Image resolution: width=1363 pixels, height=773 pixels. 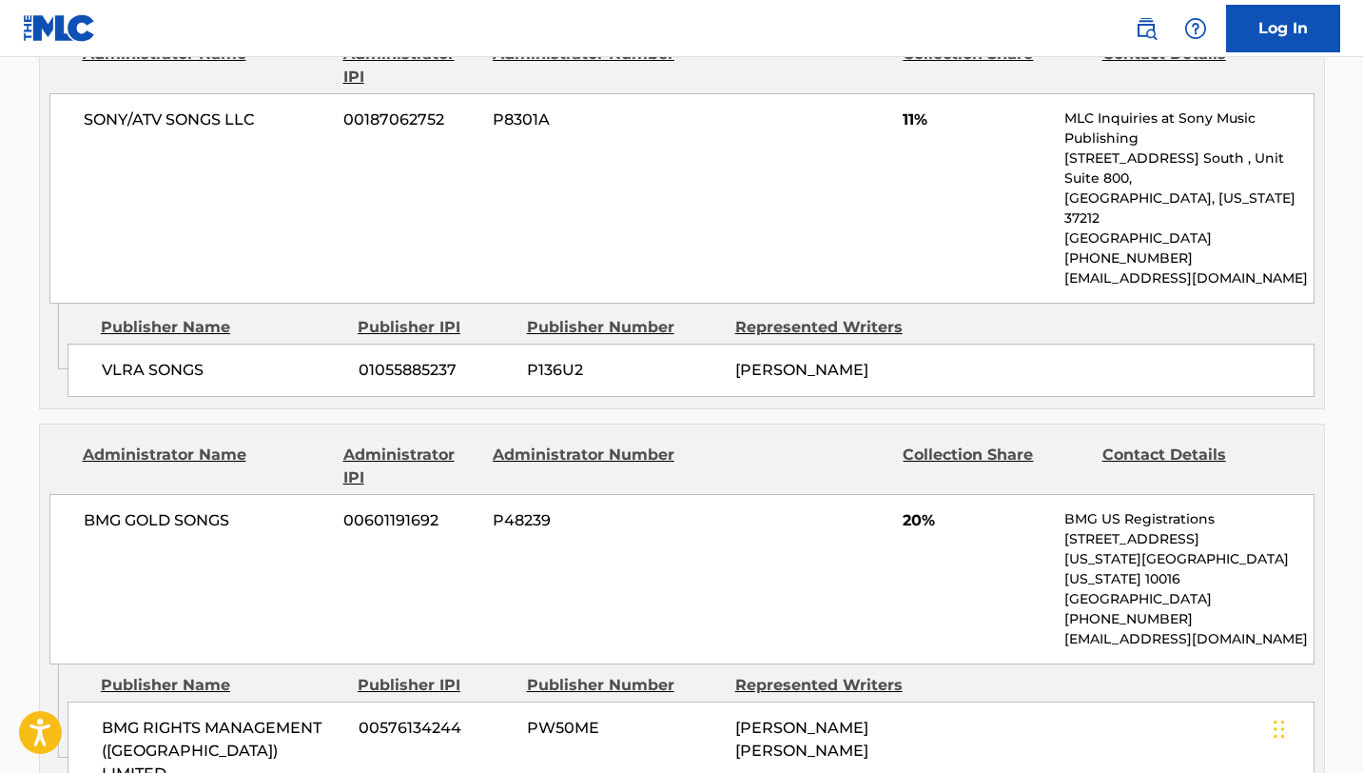 I want to click on span: PW50ME, so click(x=624, y=728).